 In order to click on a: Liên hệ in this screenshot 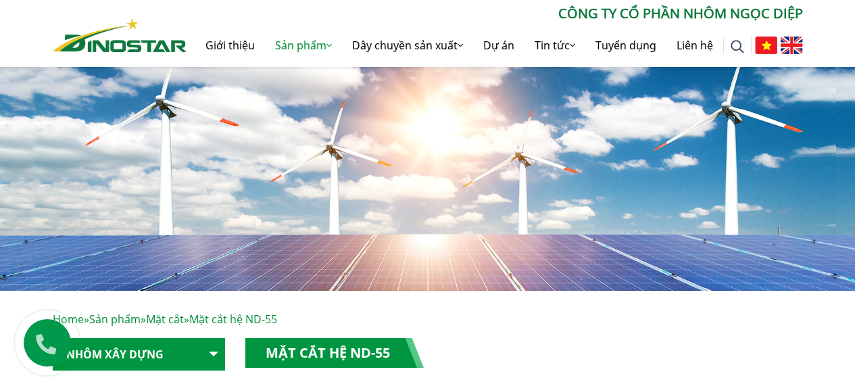, I will do `click(695, 45)`.